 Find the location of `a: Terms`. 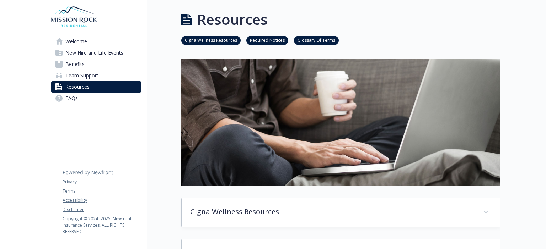

a: Terms is located at coordinates (102, 192).